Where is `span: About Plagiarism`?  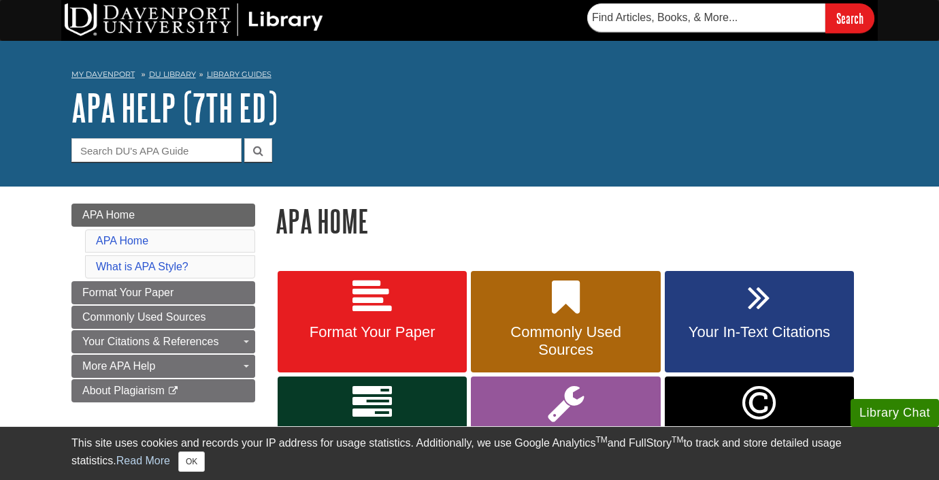 span: About Plagiarism is located at coordinates (123, 390).